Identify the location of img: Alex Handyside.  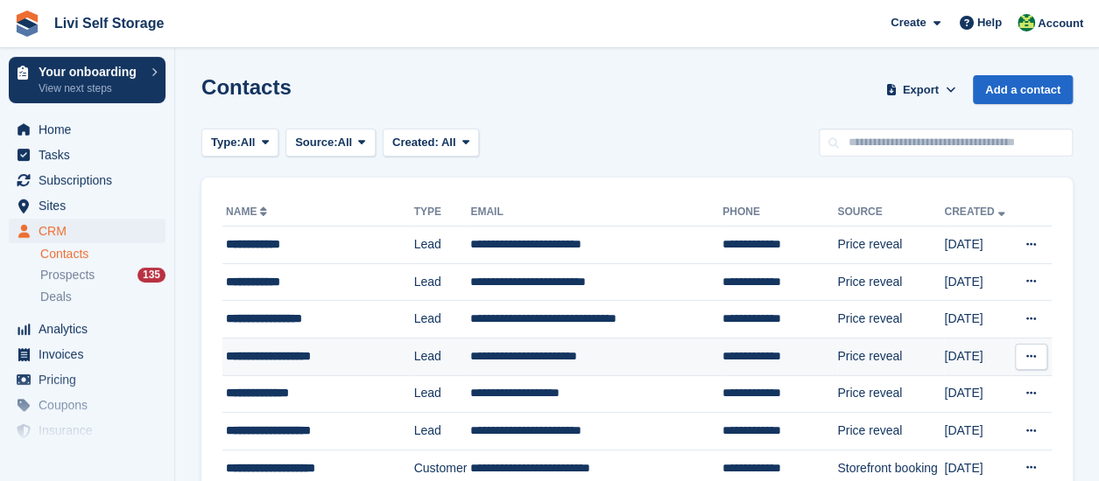
(1026, 23).